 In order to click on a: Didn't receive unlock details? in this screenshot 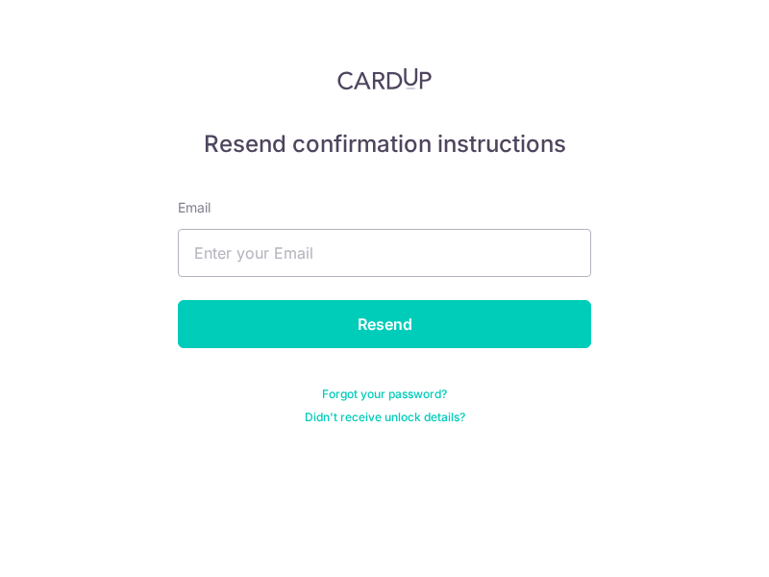, I will do `click(384, 417)`.